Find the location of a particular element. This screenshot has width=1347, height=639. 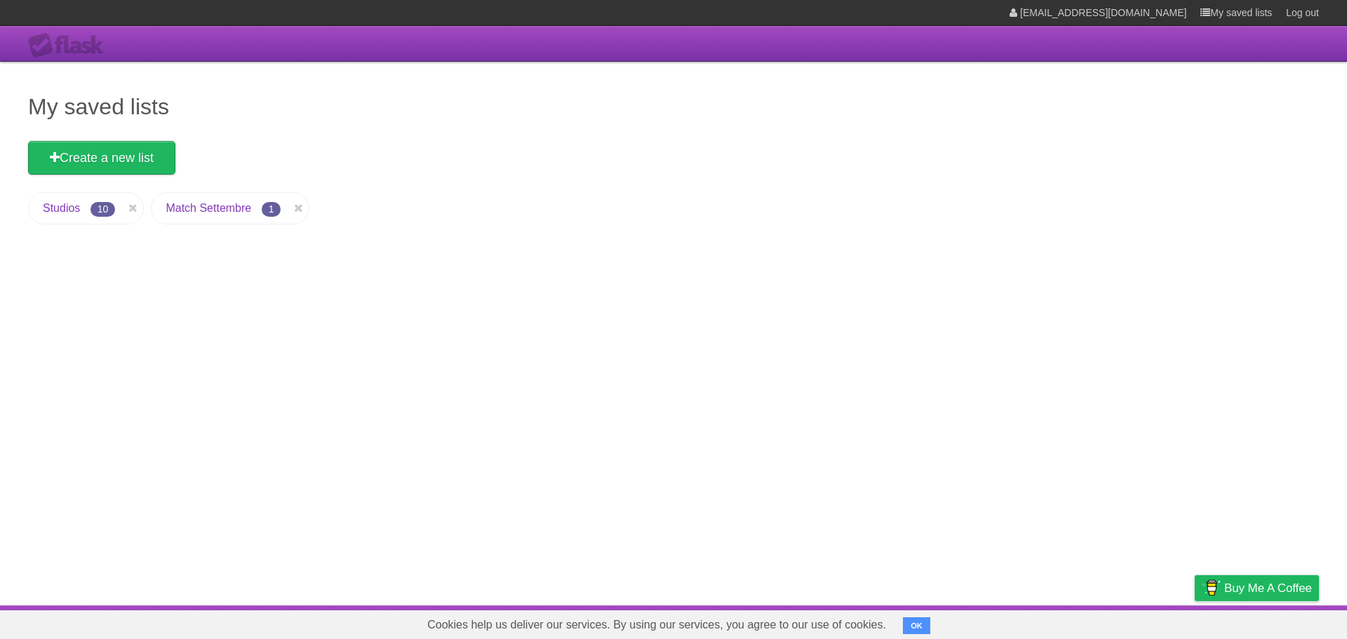

a: Match Settembre is located at coordinates (208, 208).